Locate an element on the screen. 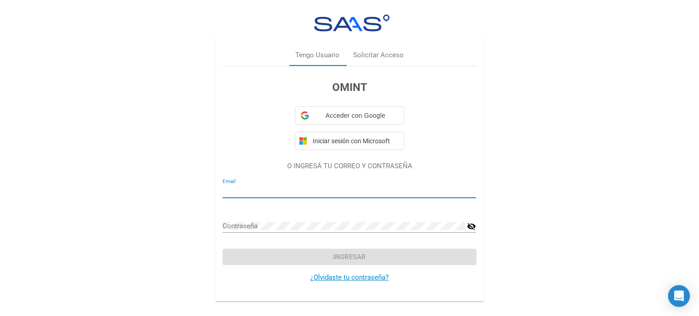 This screenshot has width=699, height=316. h3: OMINT is located at coordinates (349, 87).